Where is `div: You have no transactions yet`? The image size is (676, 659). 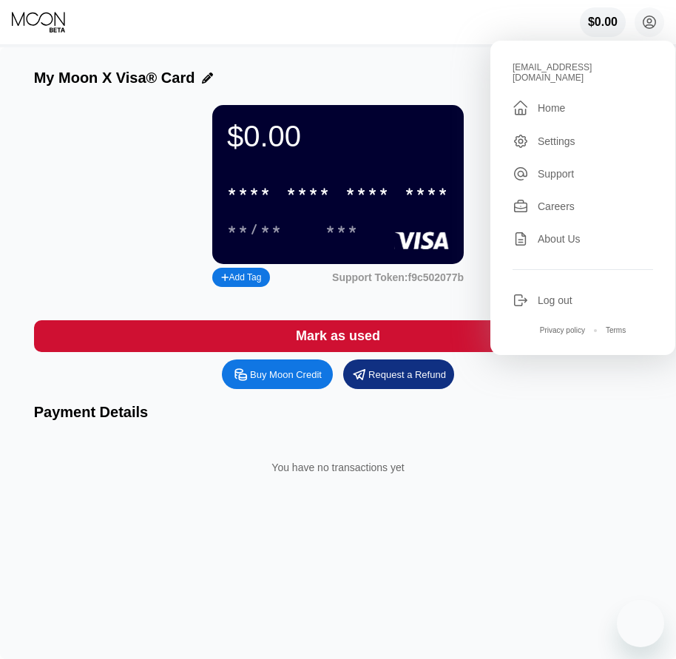 div: You have no transactions yet is located at coordinates (338, 468).